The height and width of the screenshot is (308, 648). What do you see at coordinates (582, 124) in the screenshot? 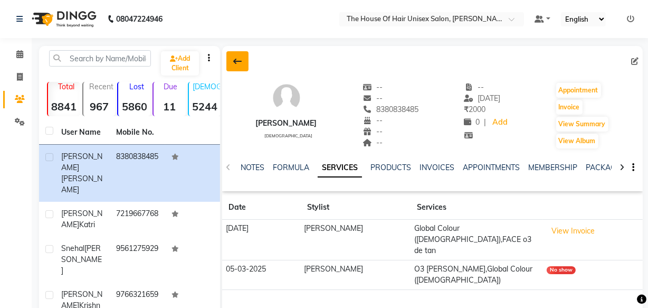
I see `button: View Summary` at bounding box center [582, 124].